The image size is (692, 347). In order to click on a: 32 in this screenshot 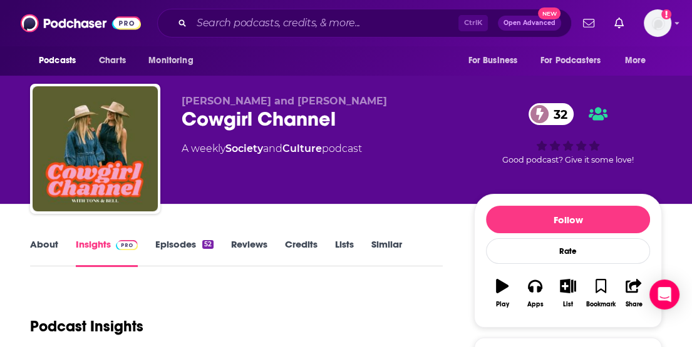, I will do `click(551, 114)`.